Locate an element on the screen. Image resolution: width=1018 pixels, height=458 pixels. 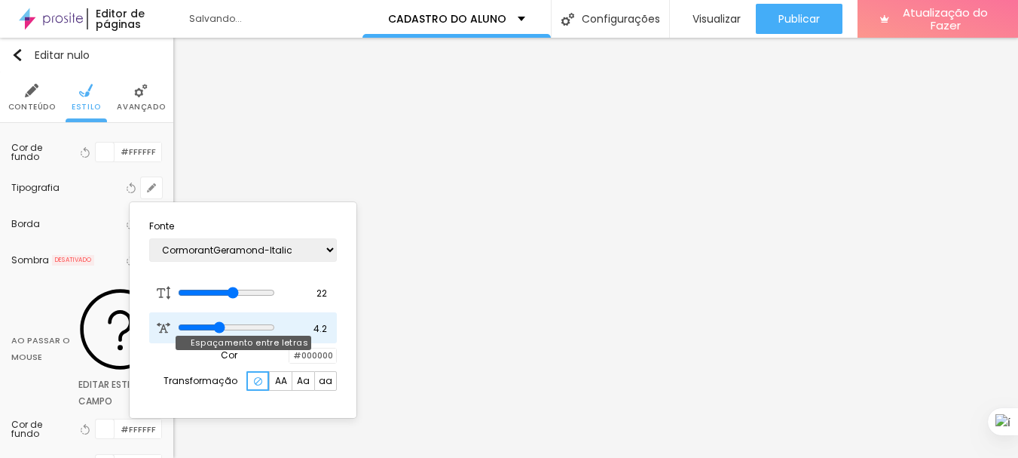
img: Espaçamento entre letras de ícones is located at coordinates (164, 328).